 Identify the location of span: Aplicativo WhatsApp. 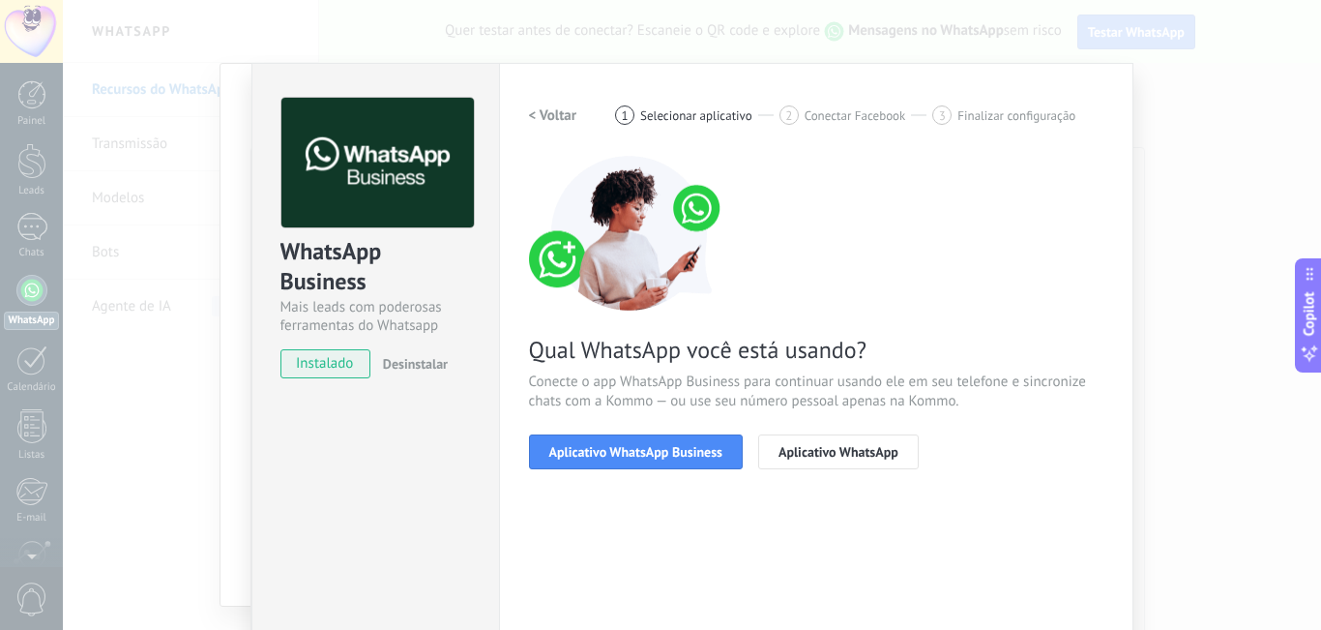
(838, 452).